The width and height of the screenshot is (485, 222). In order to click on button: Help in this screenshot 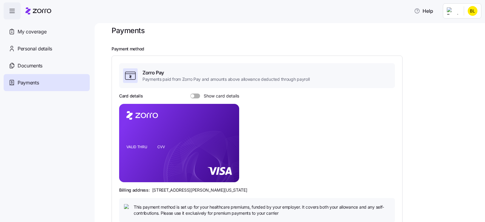, I will do `click(424, 11)`.